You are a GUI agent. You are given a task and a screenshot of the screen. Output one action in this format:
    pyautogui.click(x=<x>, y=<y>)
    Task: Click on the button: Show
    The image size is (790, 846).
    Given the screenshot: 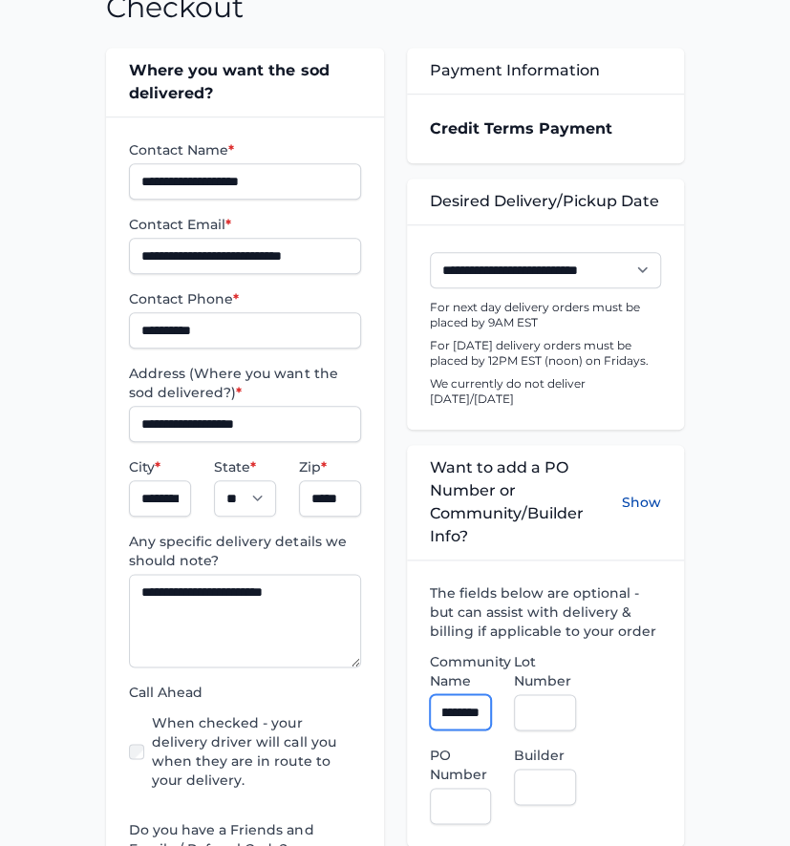 What is the action you would take?
    pyautogui.click(x=641, y=502)
    